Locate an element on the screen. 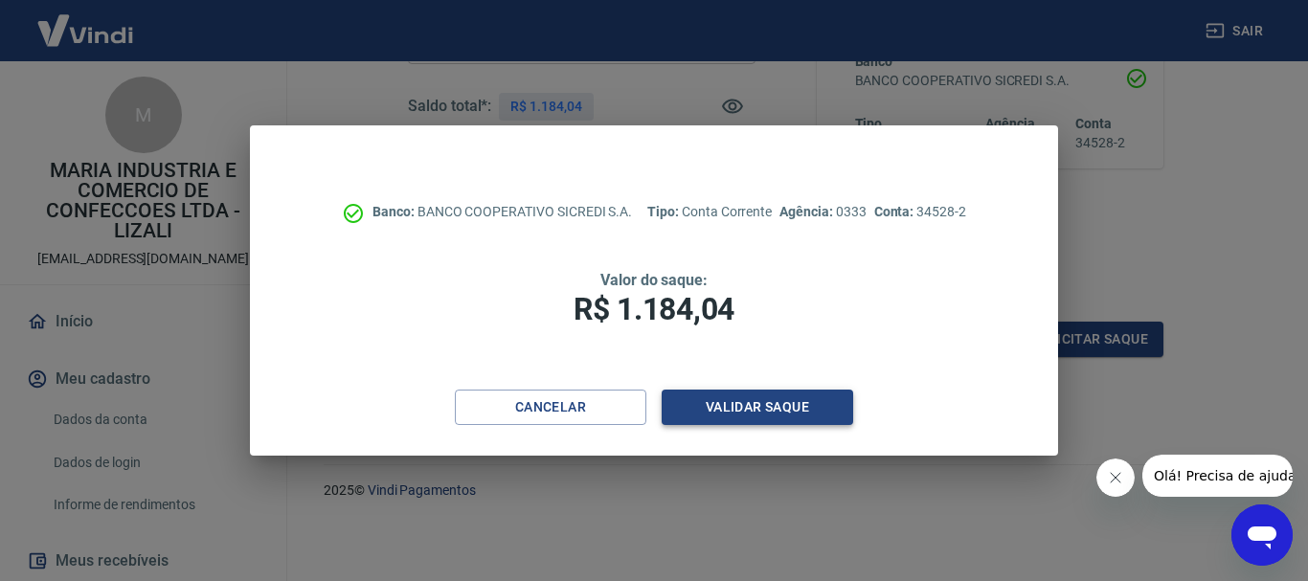  p: Conta Corrente is located at coordinates (709, 212).